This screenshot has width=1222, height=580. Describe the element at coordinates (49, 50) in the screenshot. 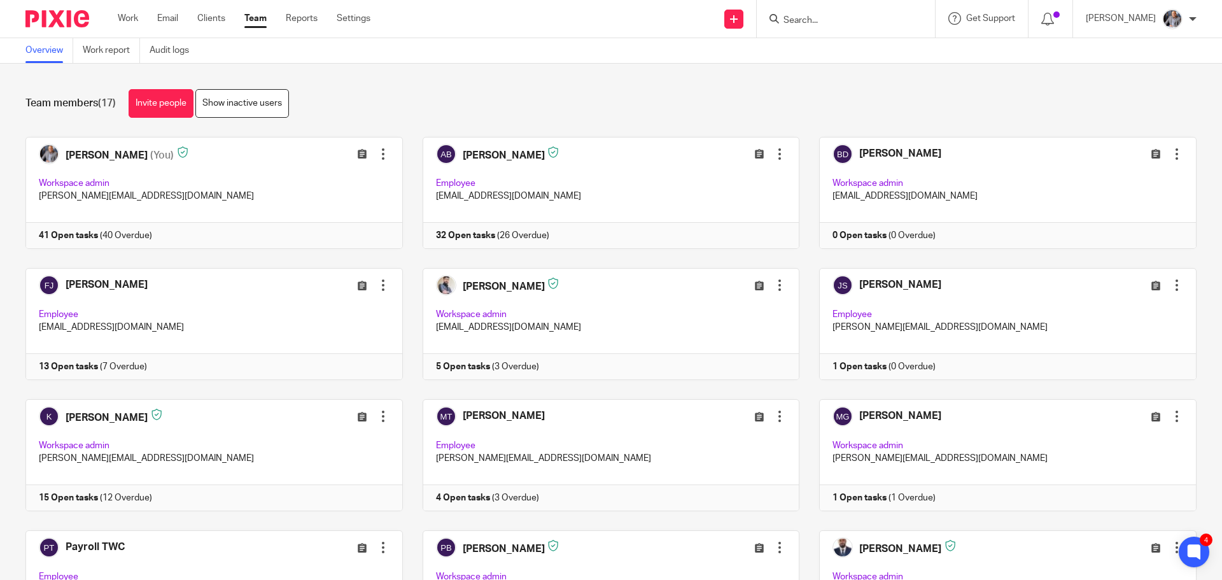

I see `a: Overview` at that location.